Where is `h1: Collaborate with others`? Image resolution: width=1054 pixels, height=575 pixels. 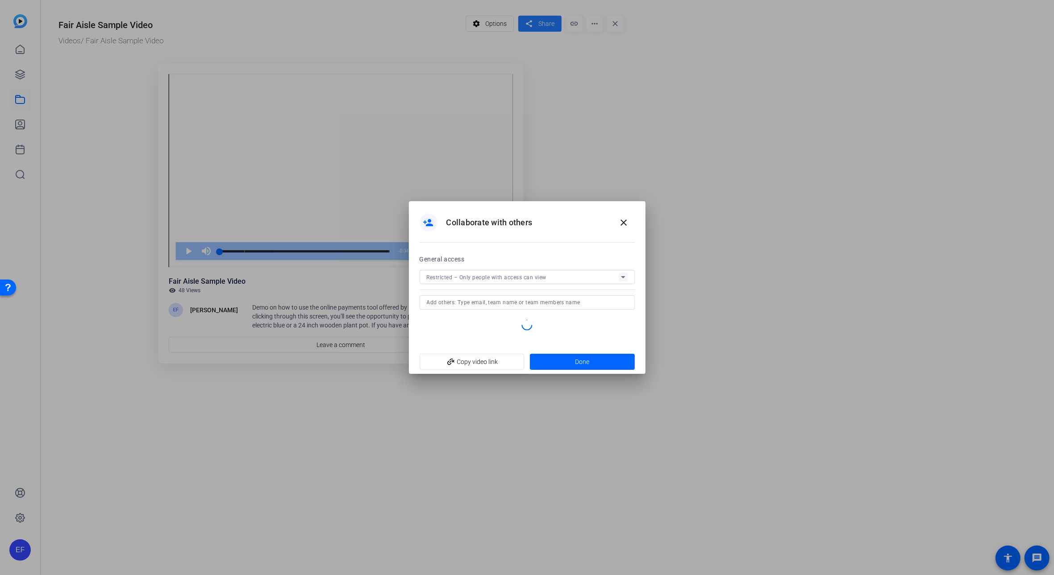
h1: Collaborate with others is located at coordinates (489, 223).